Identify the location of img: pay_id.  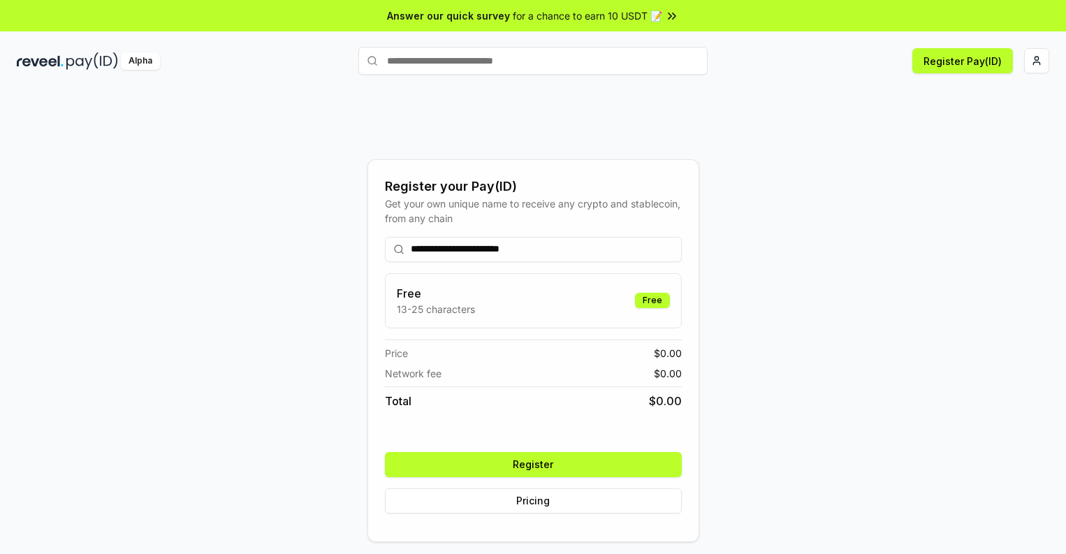
(92, 61).